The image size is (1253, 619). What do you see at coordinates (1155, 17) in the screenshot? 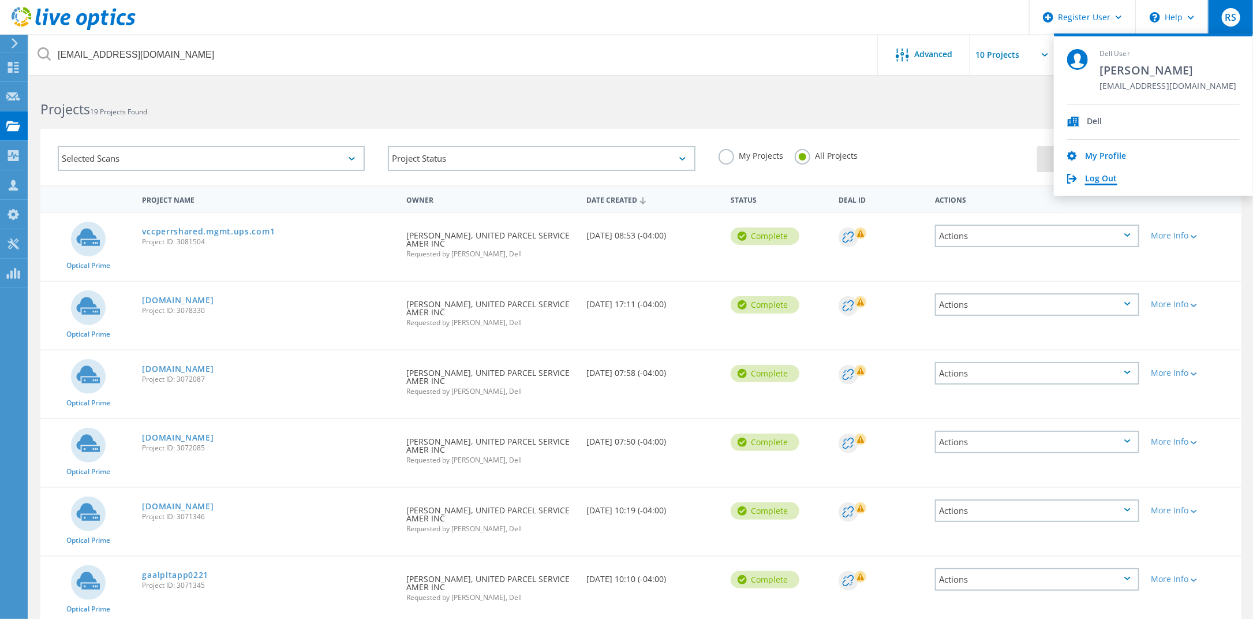
I see `svg: \n` at bounding box center [1155, 17].